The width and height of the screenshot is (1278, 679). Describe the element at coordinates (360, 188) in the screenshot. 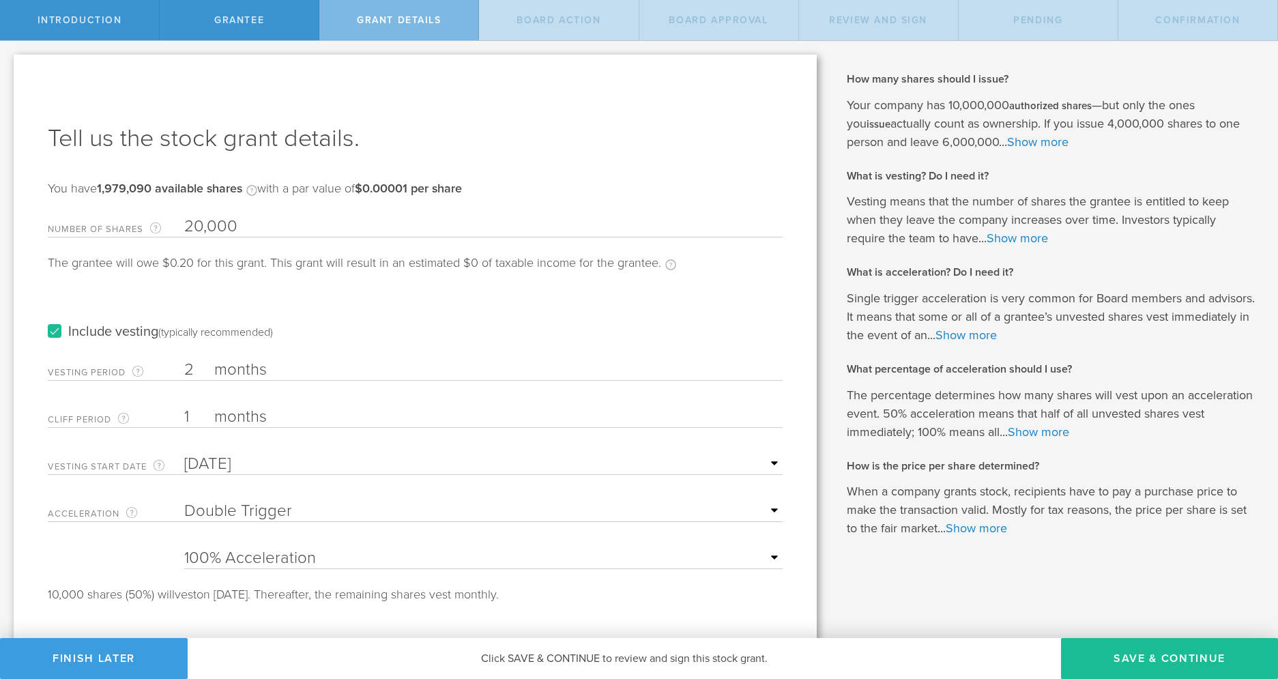

I see `span: with a par value of` at that location.